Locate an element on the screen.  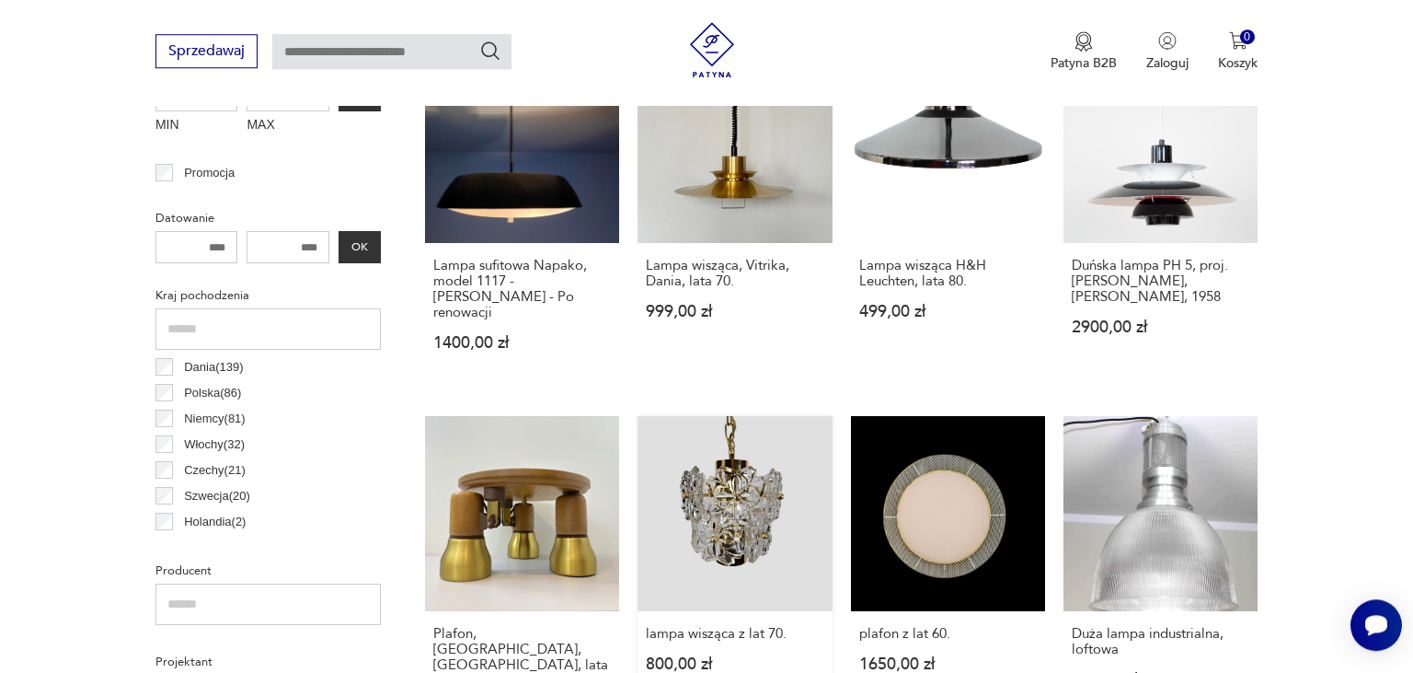
button: Szukaj is located at coordinates (490, 51).